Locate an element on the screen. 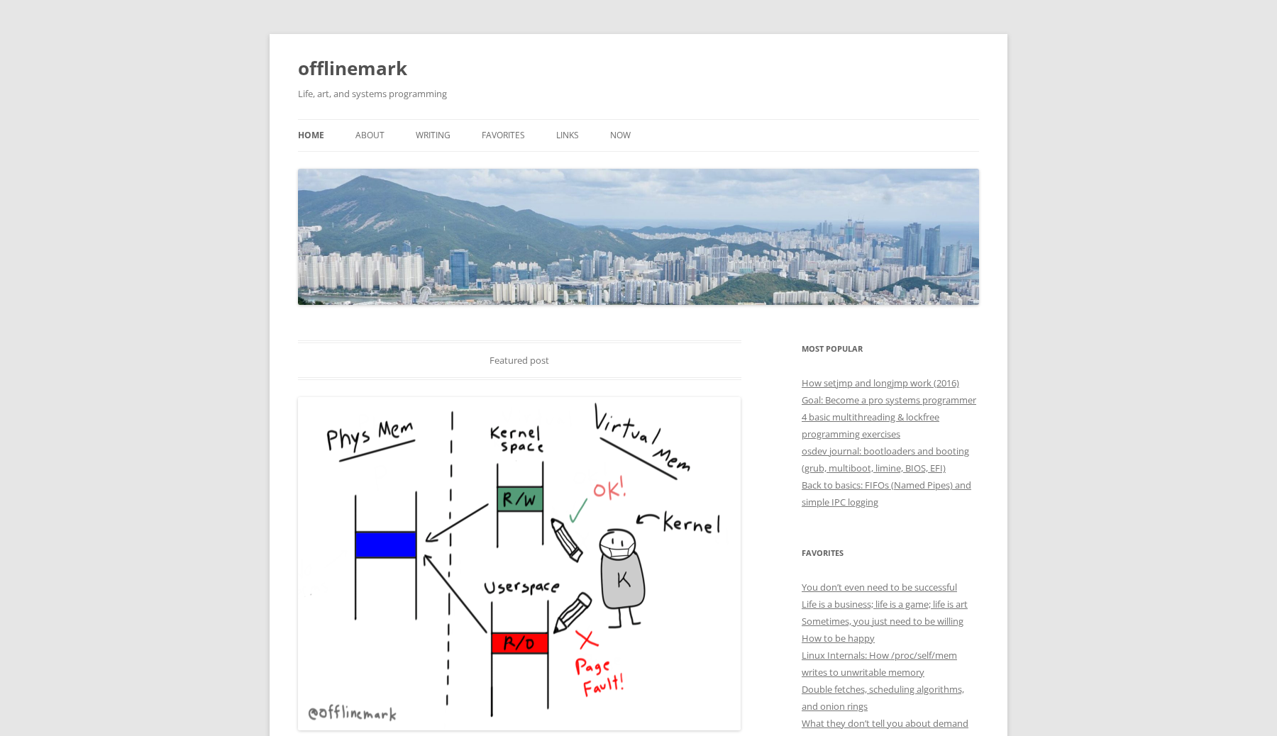  a: osdev journal: bootloaders and booting (grub, multiboot, limine, BIOS, EFI) is located at coordinates (885, 460).